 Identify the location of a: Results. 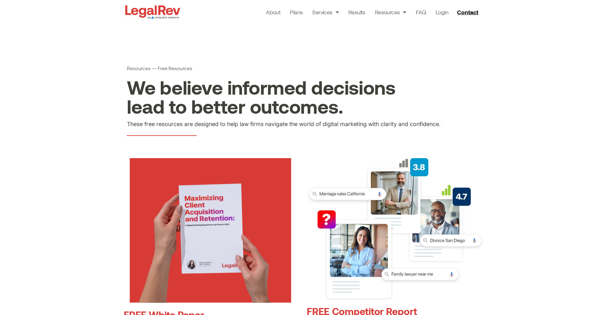
(357, 12).